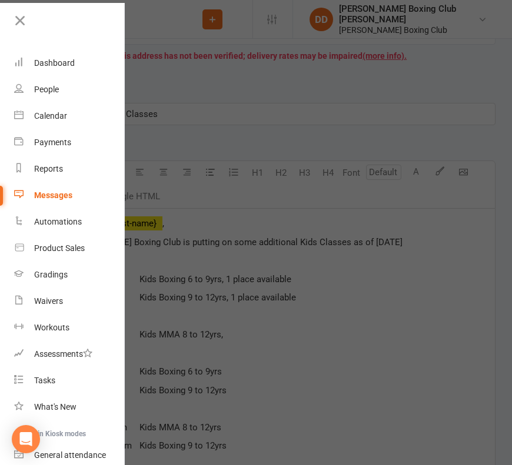  What do you see at coordinates (69, 222) in the screenshot?
I see `a: Automations` at bounding box center [69, 222].